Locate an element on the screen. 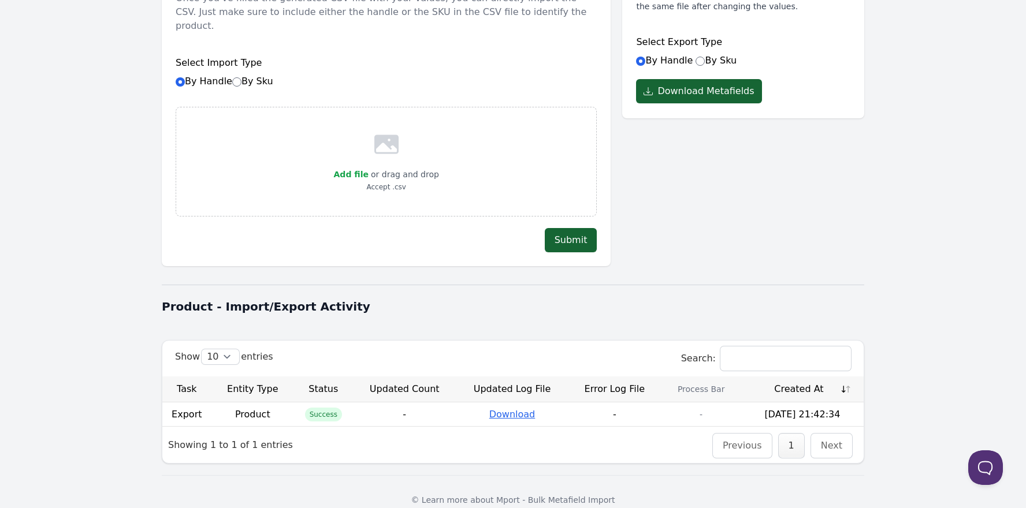  td: Export is located at coordinates (187, 414).